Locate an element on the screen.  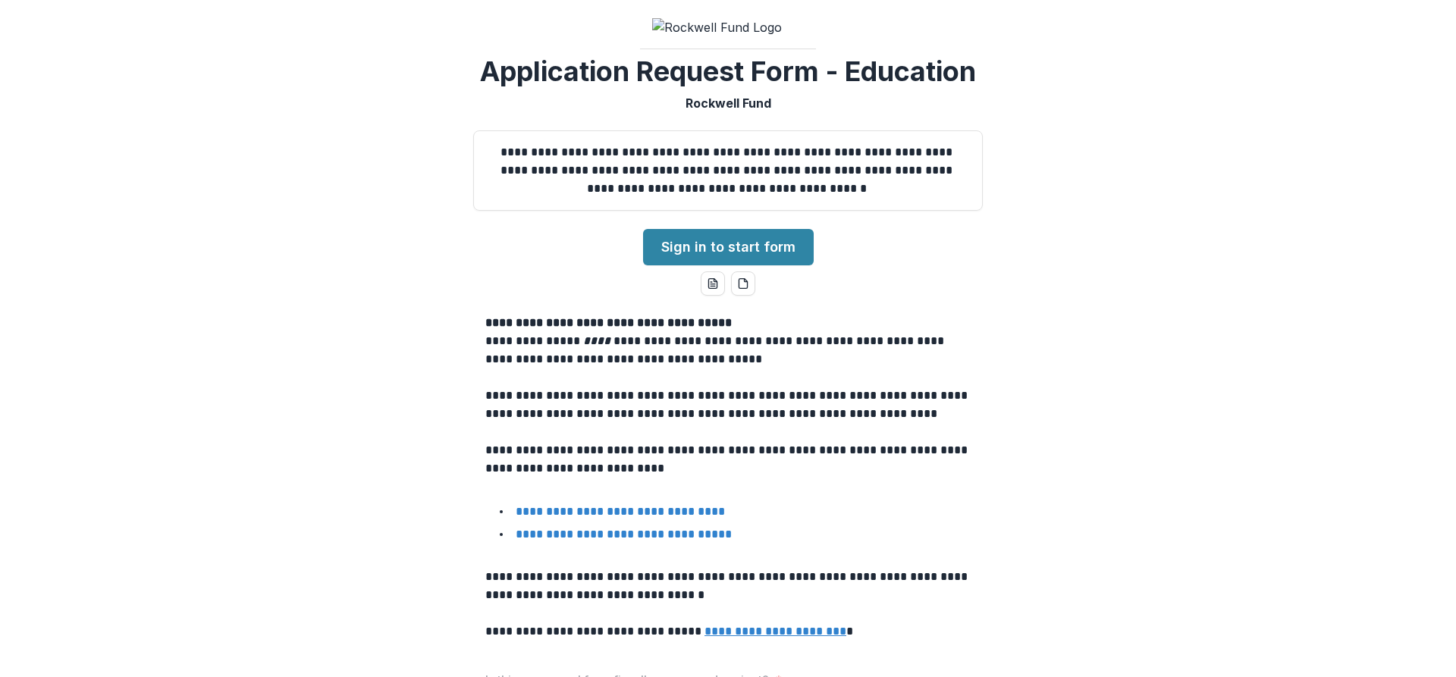
img: Rockwell Fund Logo is located at coordinates (728, 27).